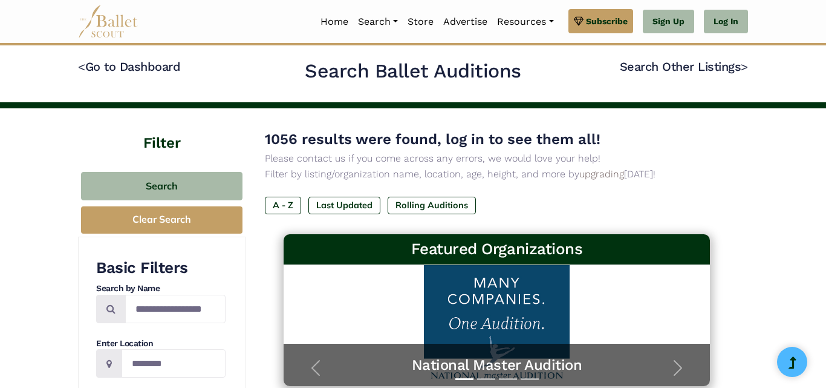 Image resolution: width=826 pixels, height=388 pixels. Describe the element at coordinates (413, 71) in the screenshot. I see `h2: Search Ballet Auditions` at that location.